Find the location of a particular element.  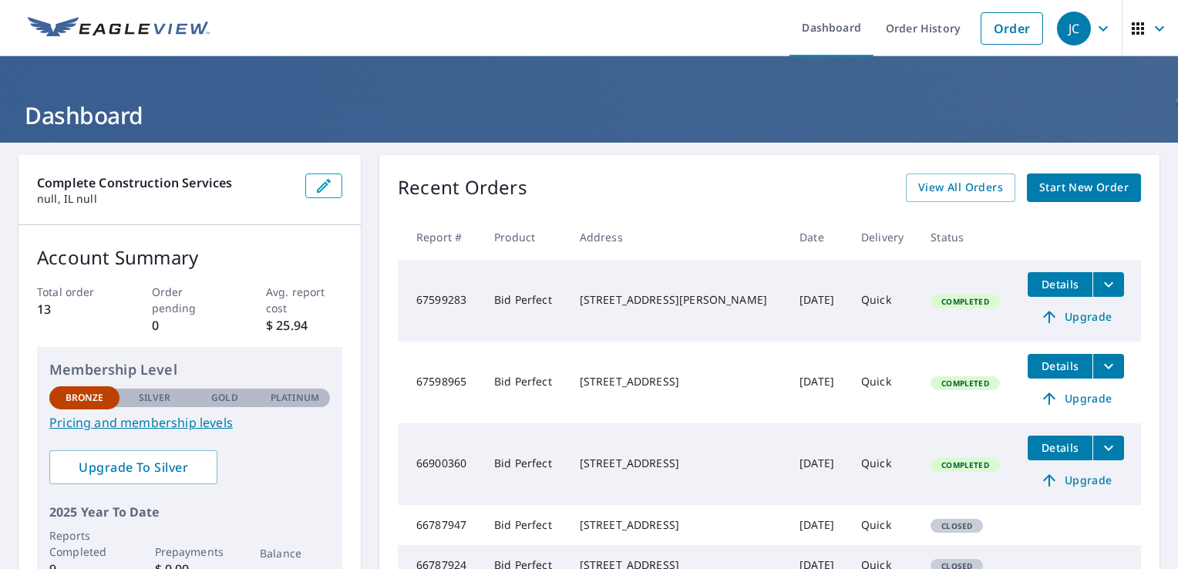

button: filesDropdownBtn-67598965 is located at coordinates (1108, 366).